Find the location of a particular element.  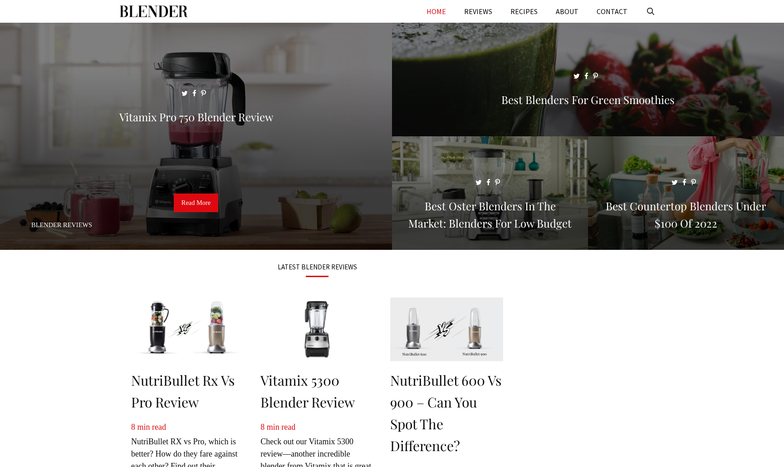

a: NutriBullet 600 vs 900 – Can You Spot the Difference? is located at coordinates (446, 413).